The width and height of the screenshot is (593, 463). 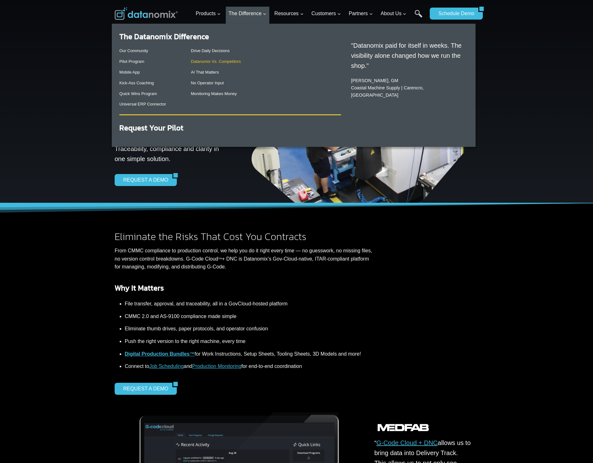 I want to click on p: From CMMC compliance to production control, we help you do it right every time — no guesswork, no..., so click(x=243, y=259).